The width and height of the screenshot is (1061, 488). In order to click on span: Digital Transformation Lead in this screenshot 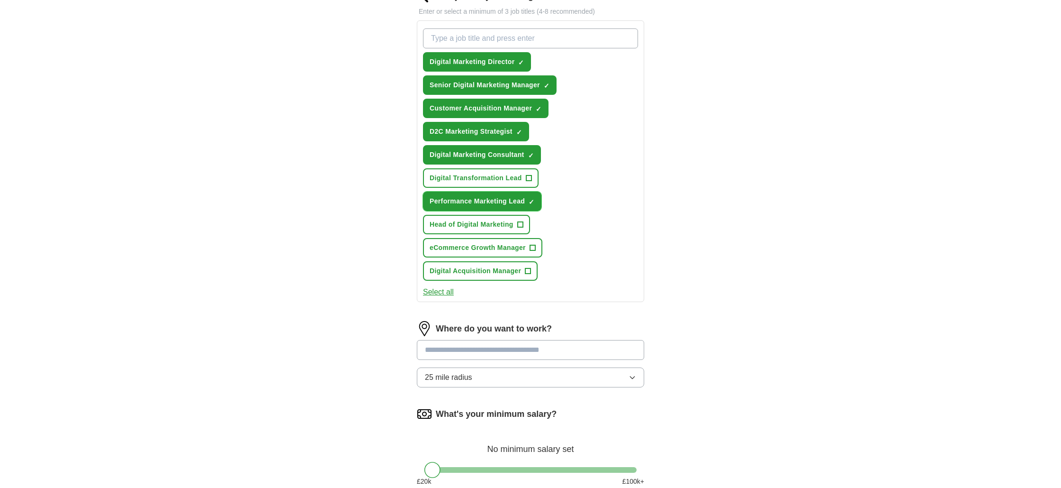, I will do `click(476, 178)`.